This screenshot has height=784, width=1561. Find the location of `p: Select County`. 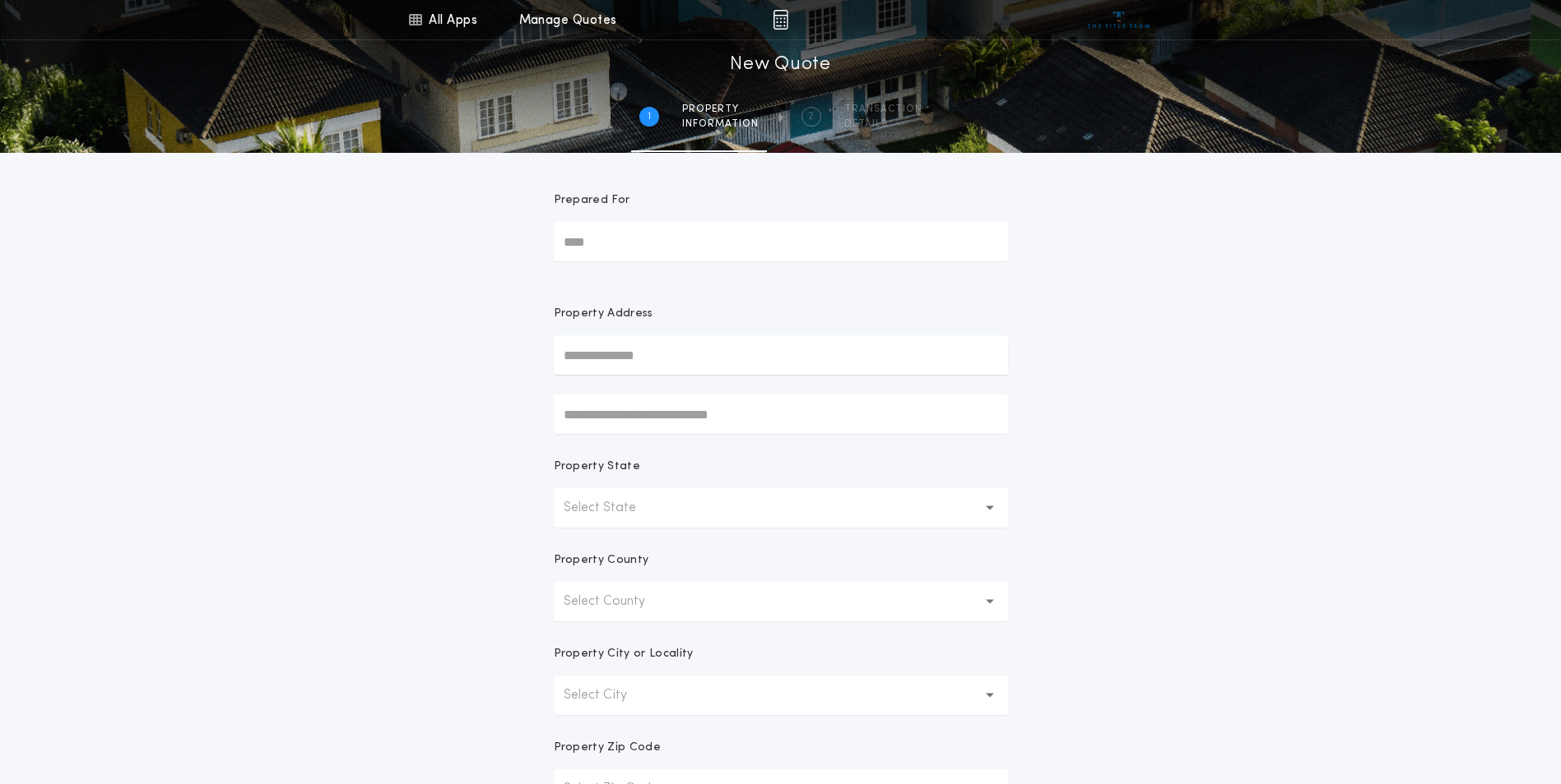

p: Select County is located at coordinates (617, 602).